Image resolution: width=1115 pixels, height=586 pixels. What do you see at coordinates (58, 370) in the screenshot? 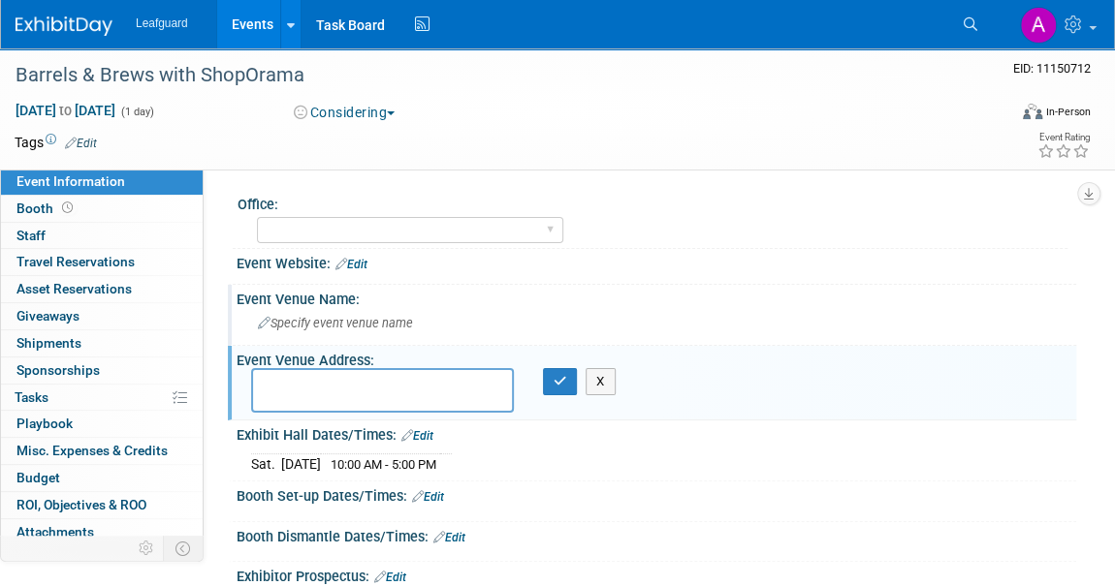
I see `span: Sponsorships` at bounding box center [58, 370].